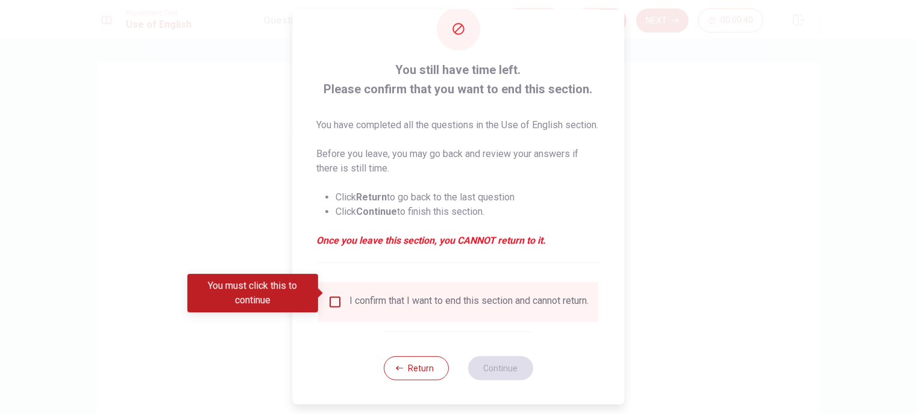  I want to click on strong: Return, so click(372, 197).